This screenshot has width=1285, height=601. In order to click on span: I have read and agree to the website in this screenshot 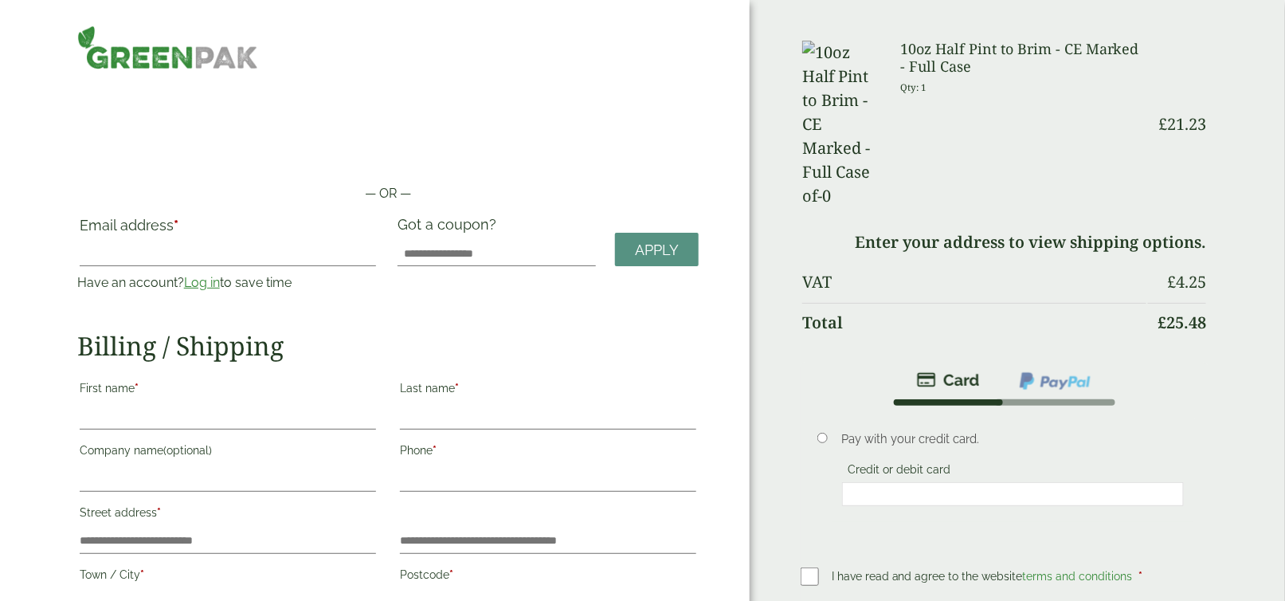, I will do `click(984, 576)`.